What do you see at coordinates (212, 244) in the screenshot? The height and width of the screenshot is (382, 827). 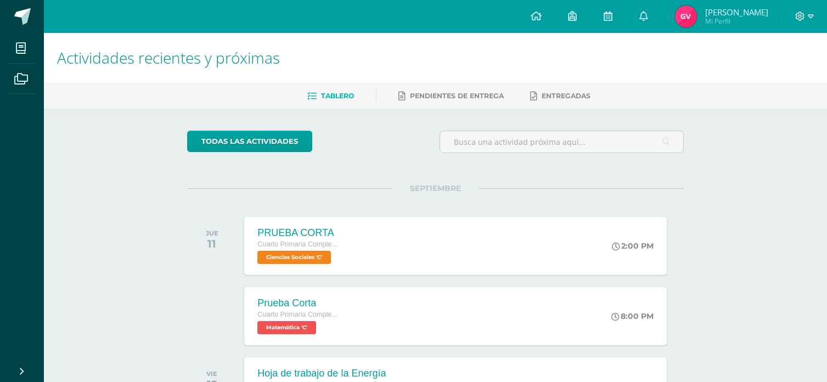 I see `div: 11` at bounding box center [212, 244].